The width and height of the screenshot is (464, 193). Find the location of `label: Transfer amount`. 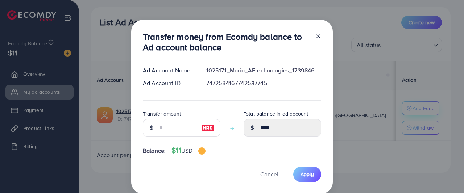

label: Transfer amount is located at coordinates (162, 114).